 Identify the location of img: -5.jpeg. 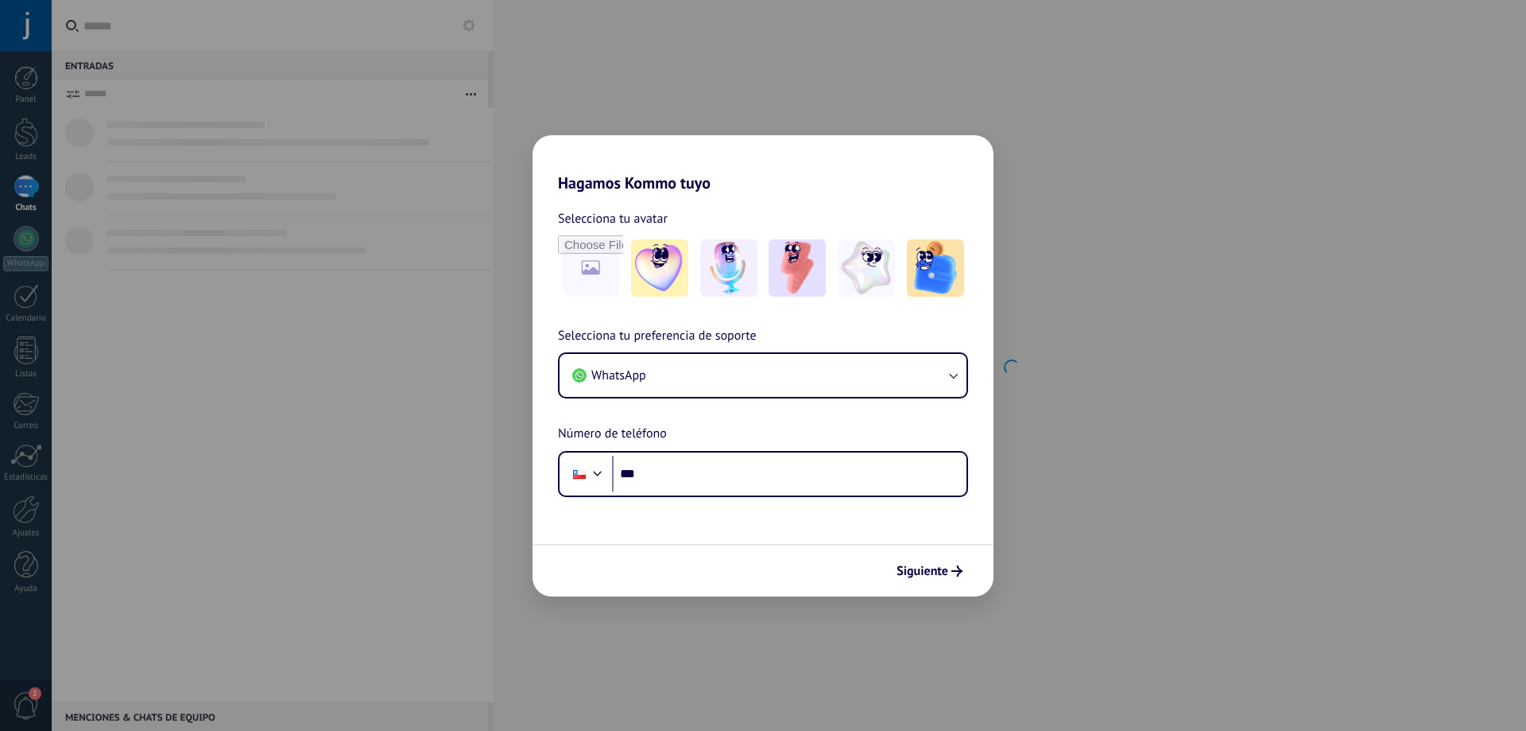
(936, 268).